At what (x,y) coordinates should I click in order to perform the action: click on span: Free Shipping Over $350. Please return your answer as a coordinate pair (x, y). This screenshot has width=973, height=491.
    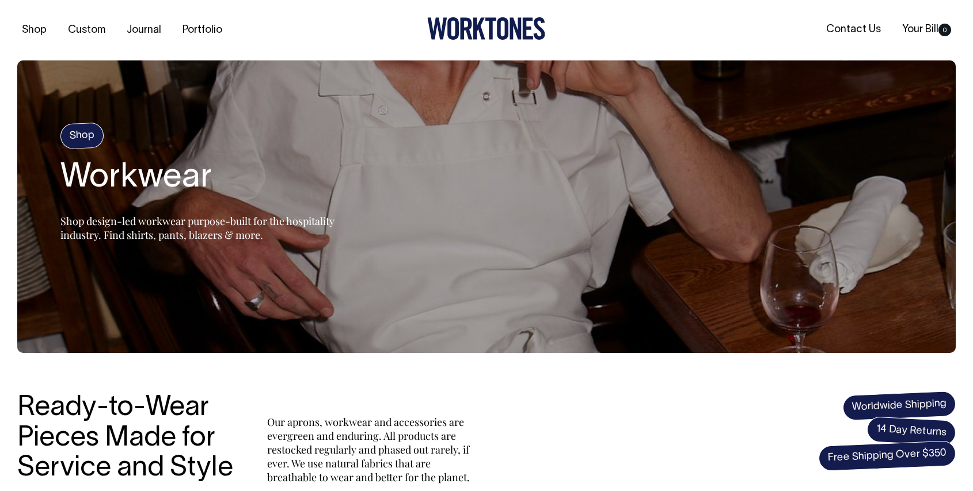
    Looking at the image, I should click on (887, 456).